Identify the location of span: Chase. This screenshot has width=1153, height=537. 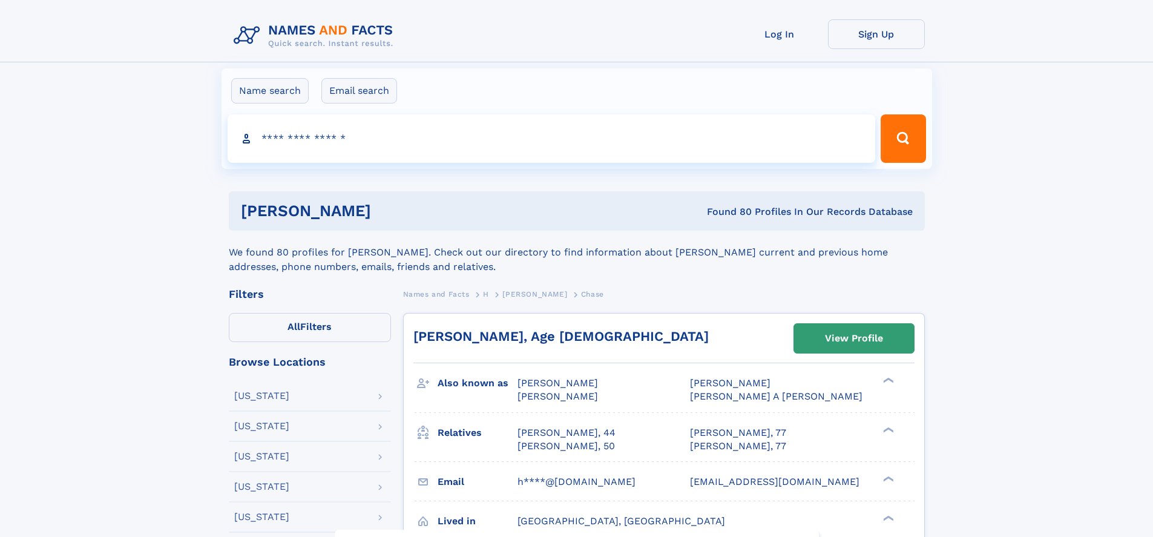
(593, 294).